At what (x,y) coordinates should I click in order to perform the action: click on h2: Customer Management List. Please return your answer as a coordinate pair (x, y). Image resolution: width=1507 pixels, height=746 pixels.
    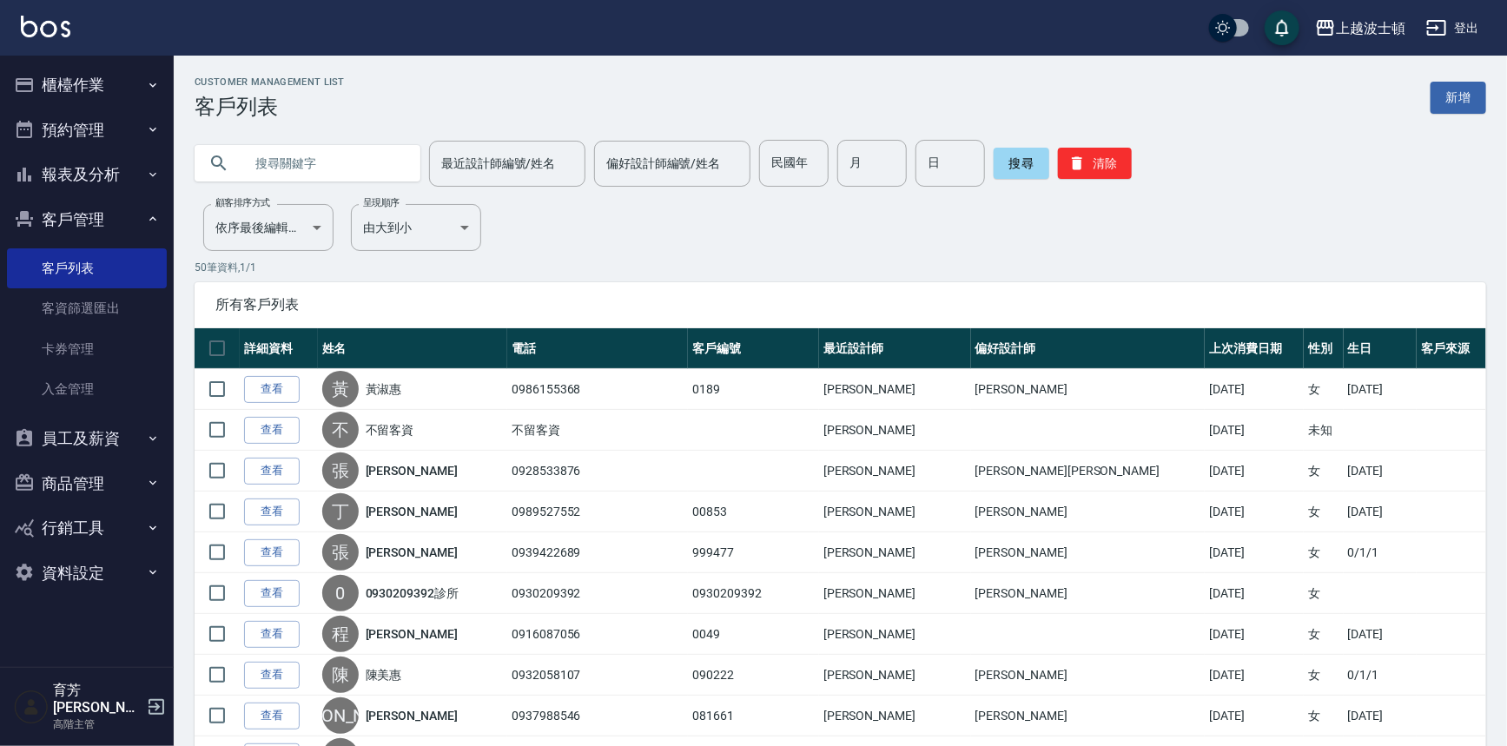
    Looking at the image, I should click on (269, 82).